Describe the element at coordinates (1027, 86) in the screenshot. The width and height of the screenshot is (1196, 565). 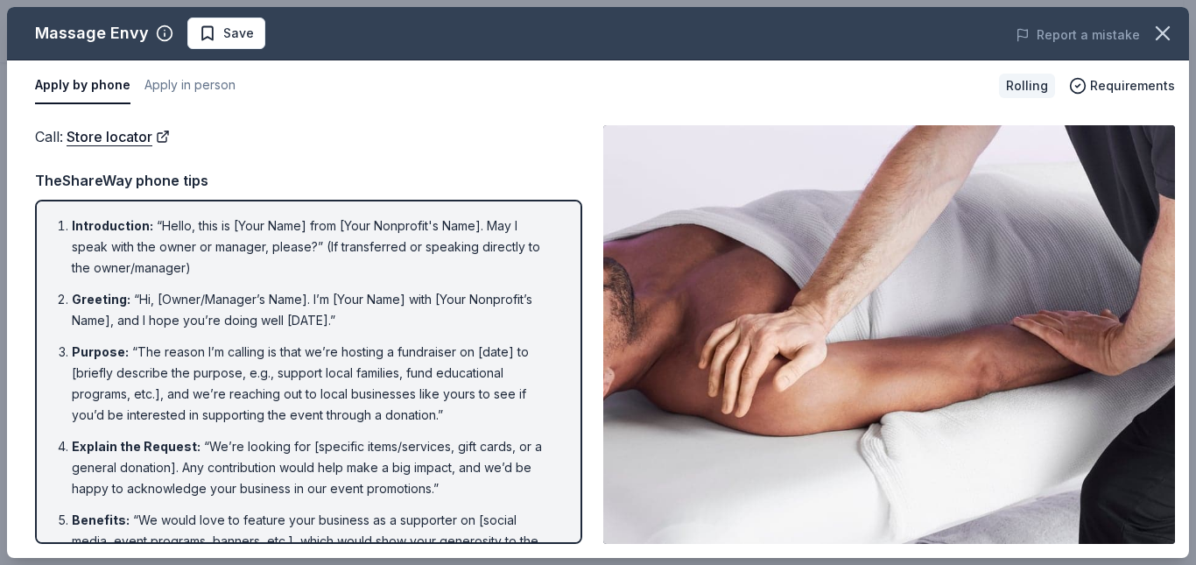
I see `div: Rolling` at that location.